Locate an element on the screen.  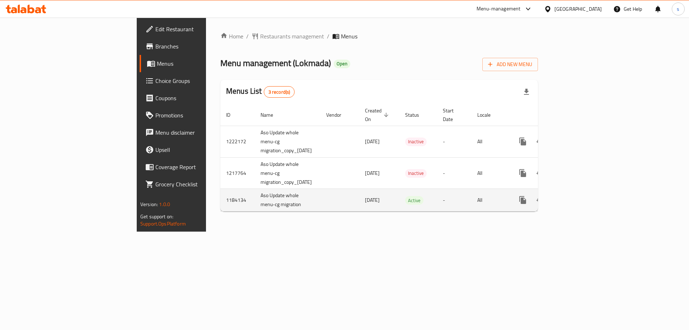
span: Branches is located at coordinates (200, 46).